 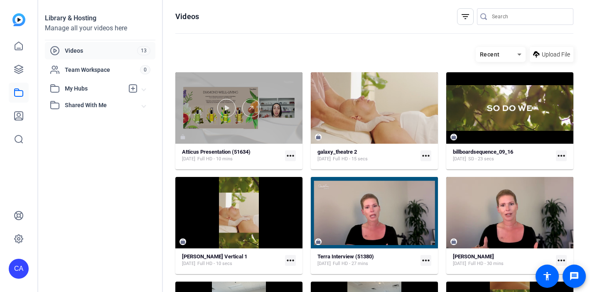 I want to click on mat-icon: filter_list, so click(x=466, y=17).